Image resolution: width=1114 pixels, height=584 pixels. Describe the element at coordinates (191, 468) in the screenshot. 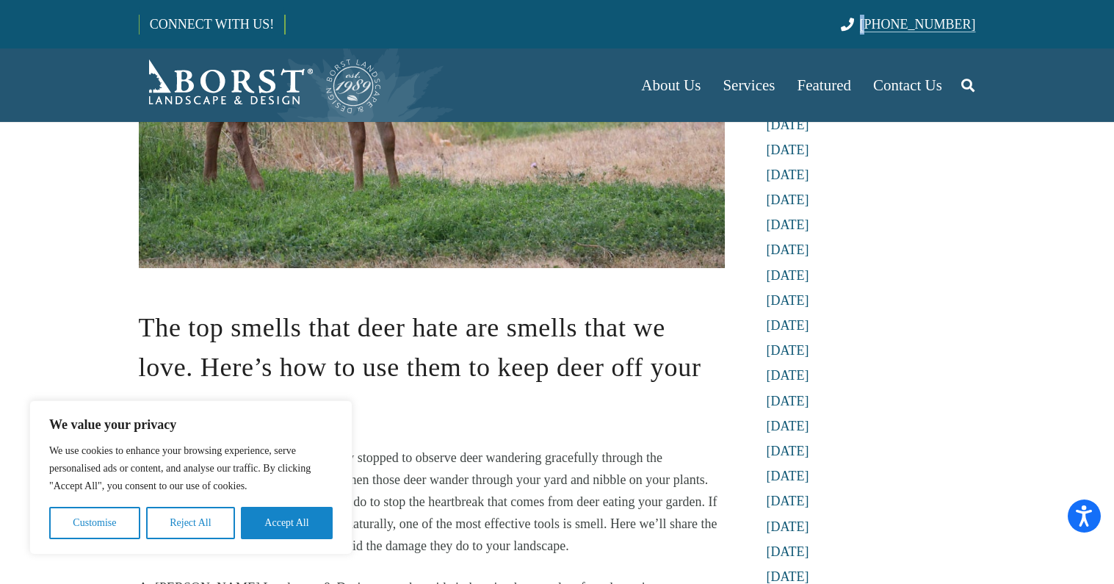

I see `p: We use cookies to enhance your browsing experience, serve personalised ads or content, and analys...` at that location.